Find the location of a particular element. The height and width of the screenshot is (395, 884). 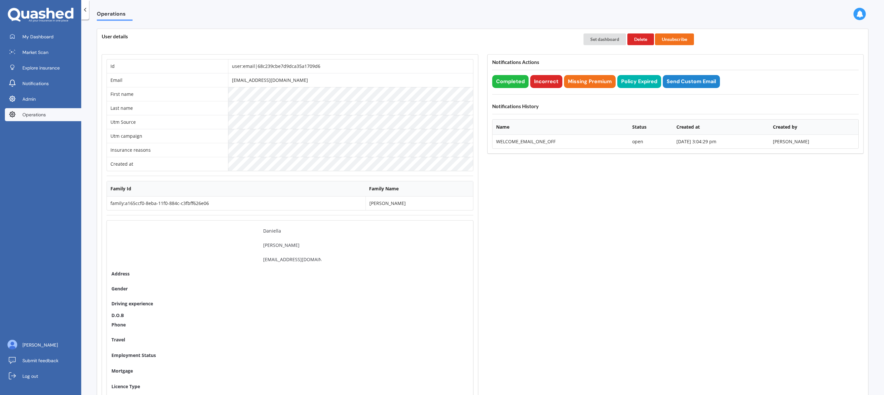

td: Insurance reasons is located at coordinates (167, 150).